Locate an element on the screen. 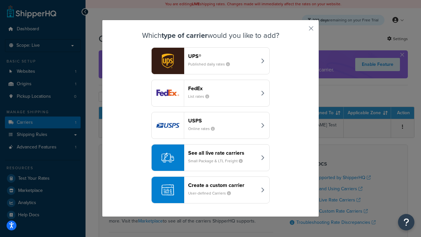 This screenshot has width=421, height=237. img: ups logo is located at coordinates (168, 61).